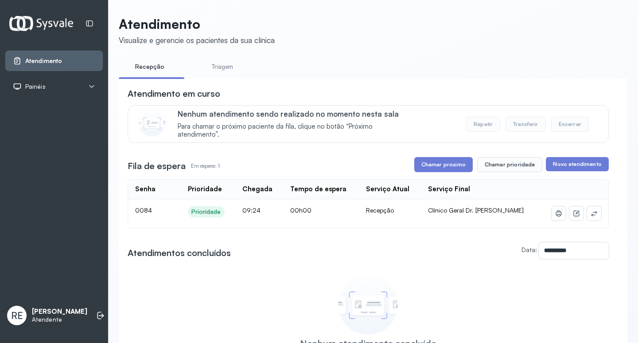  Describe the element at coordinates (444, 164) in the screenshot. I see `button: Chamar próximo` at that location.